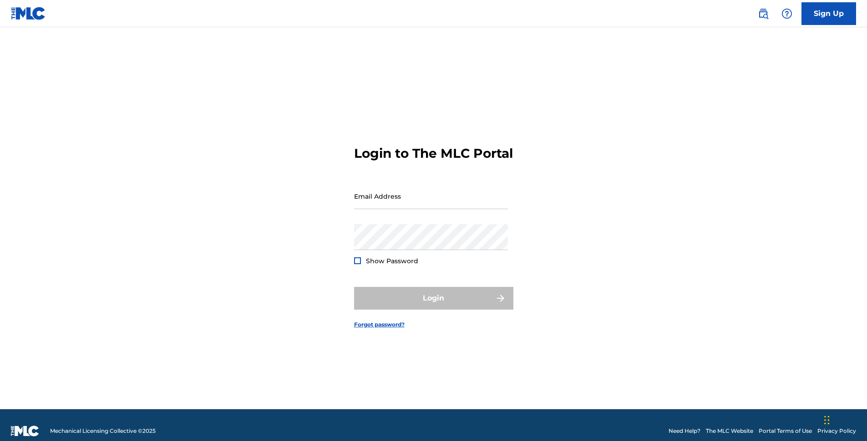 The image size is (867, 441). Describe the element at coordinates (729, 431) in the screenshot. I see `a: The MLC Website` at that location.